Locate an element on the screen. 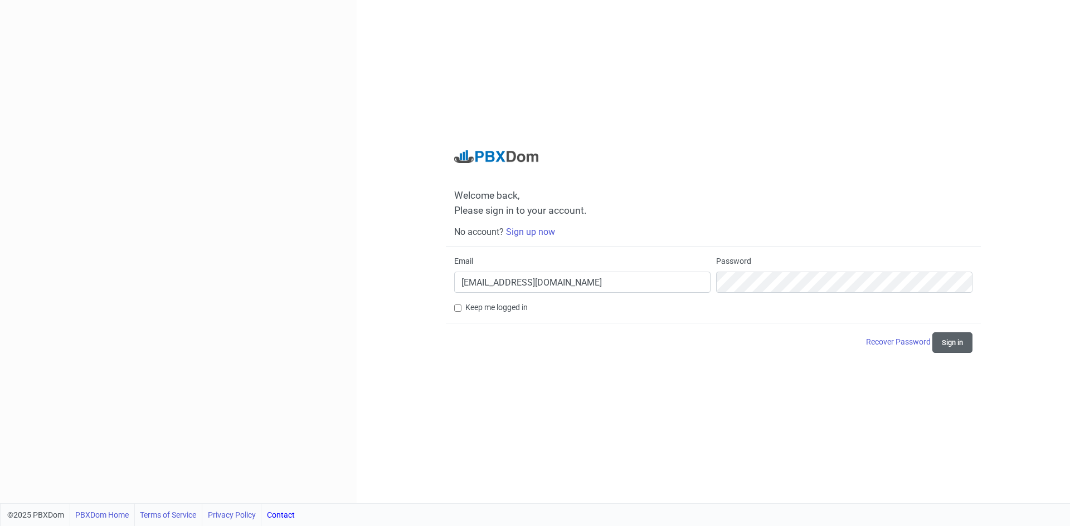  label: Keep me logged in is located at coordinates (496, 307).